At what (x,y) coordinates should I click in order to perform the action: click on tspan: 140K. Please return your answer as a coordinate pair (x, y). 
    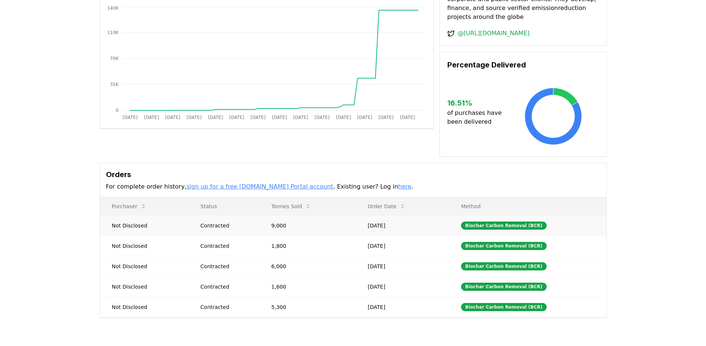
    Looking at the image, I should click on (113, 8).